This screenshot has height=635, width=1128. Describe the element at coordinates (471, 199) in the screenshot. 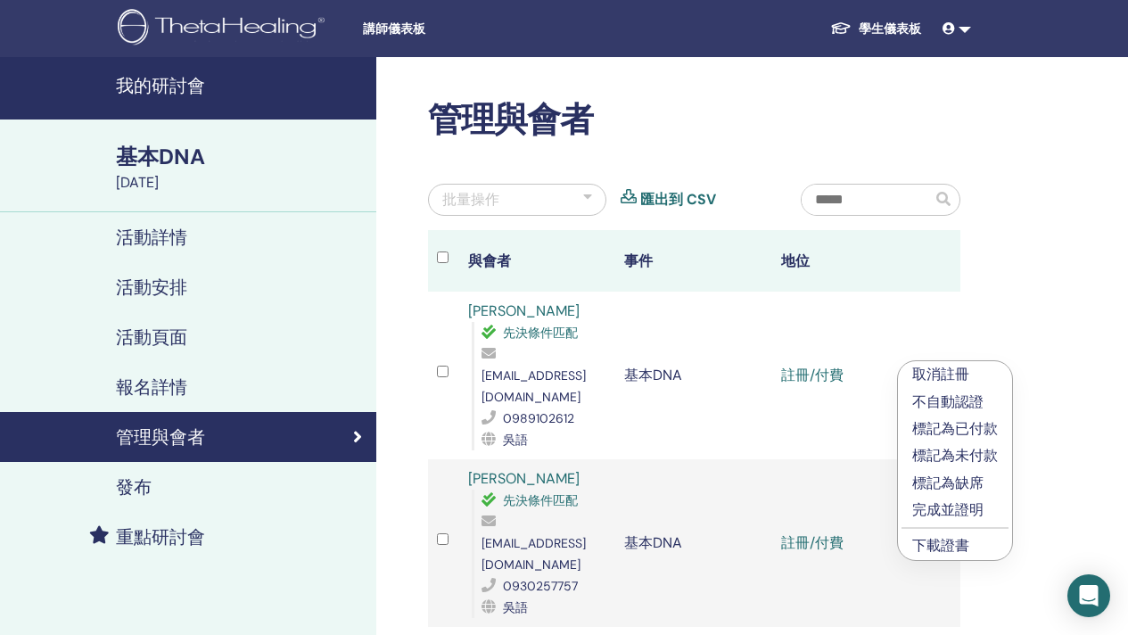

I see `font: 批量操作` at that location.